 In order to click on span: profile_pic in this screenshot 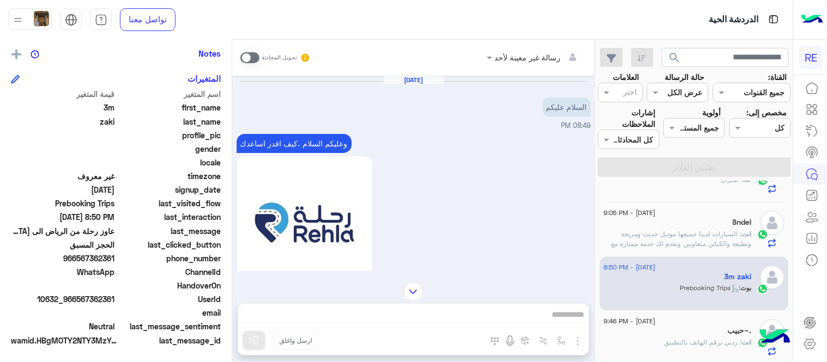, I will do `click(169, 135)`.